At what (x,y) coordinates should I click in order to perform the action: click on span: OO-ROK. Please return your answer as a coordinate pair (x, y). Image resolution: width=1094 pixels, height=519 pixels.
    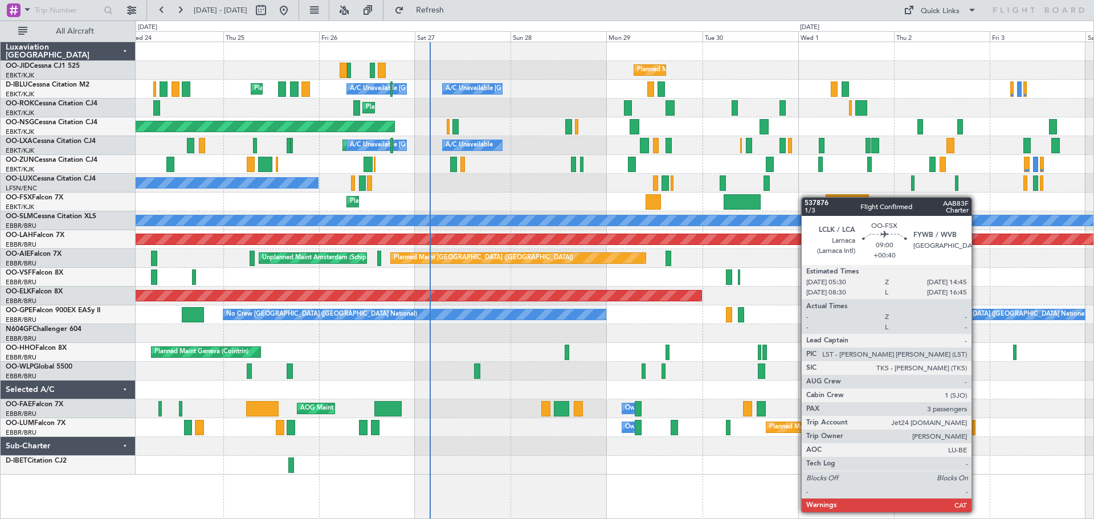
    Looking at the image, I should click on (20, 104).